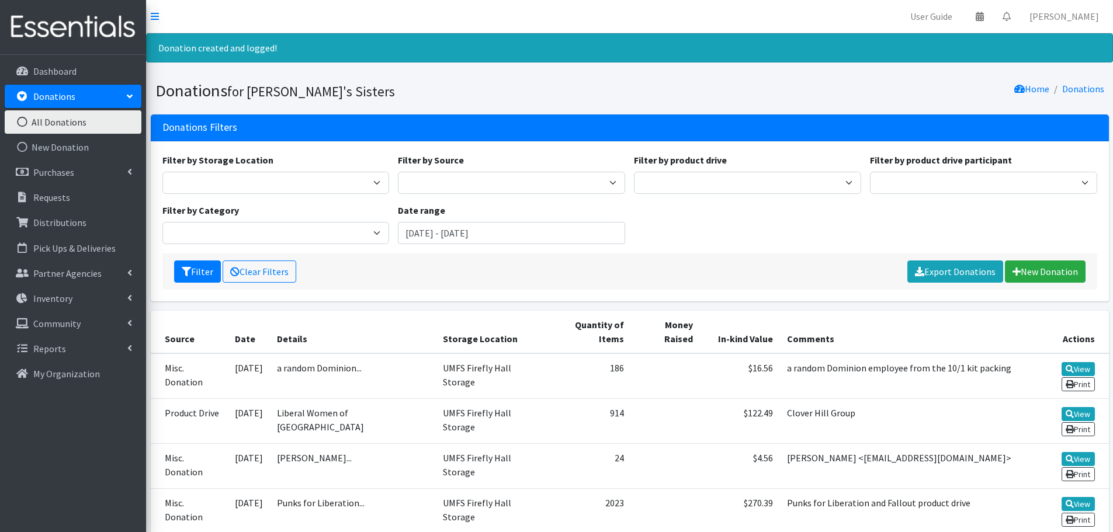 Image resolution: width=1113 pixels, height=532 pixels. I want to click on a: Home, so click(1031, 89).